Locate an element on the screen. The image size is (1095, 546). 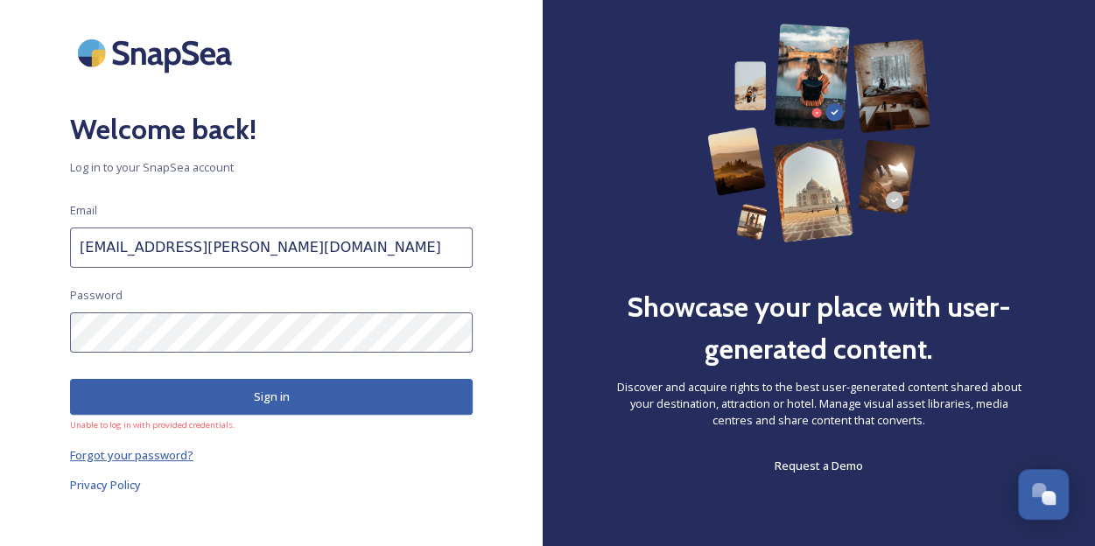
span: Privacy Policy is located at coordinates (105, 485).